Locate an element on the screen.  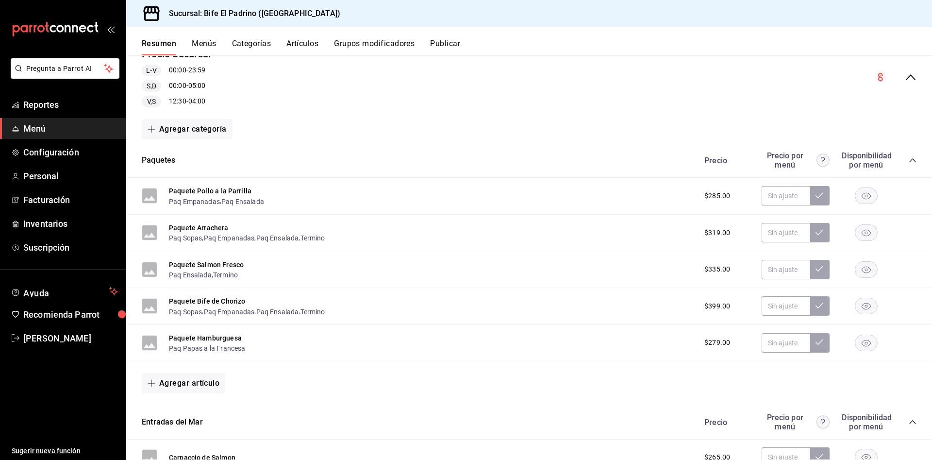
button: Menús is located at coordinates (204, 47).